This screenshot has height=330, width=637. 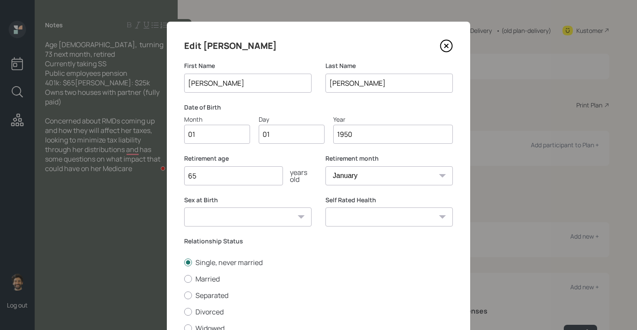 I want to click on input: Year, so click(x=393, y=134).